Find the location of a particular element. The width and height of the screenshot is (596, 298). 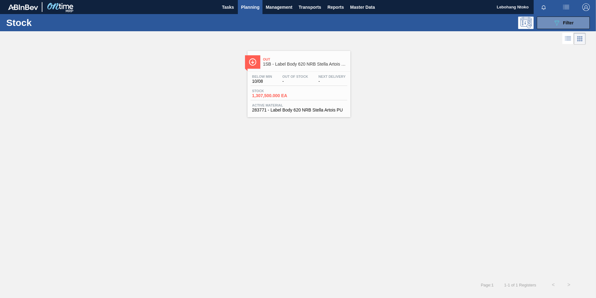

a: ÍconeOut1SB - Label Body 620 NRB Stella Artois PUBelow Min10/08Out Of Stock-Next Delivery-Stock1,... is located at coordinates (298, 81).